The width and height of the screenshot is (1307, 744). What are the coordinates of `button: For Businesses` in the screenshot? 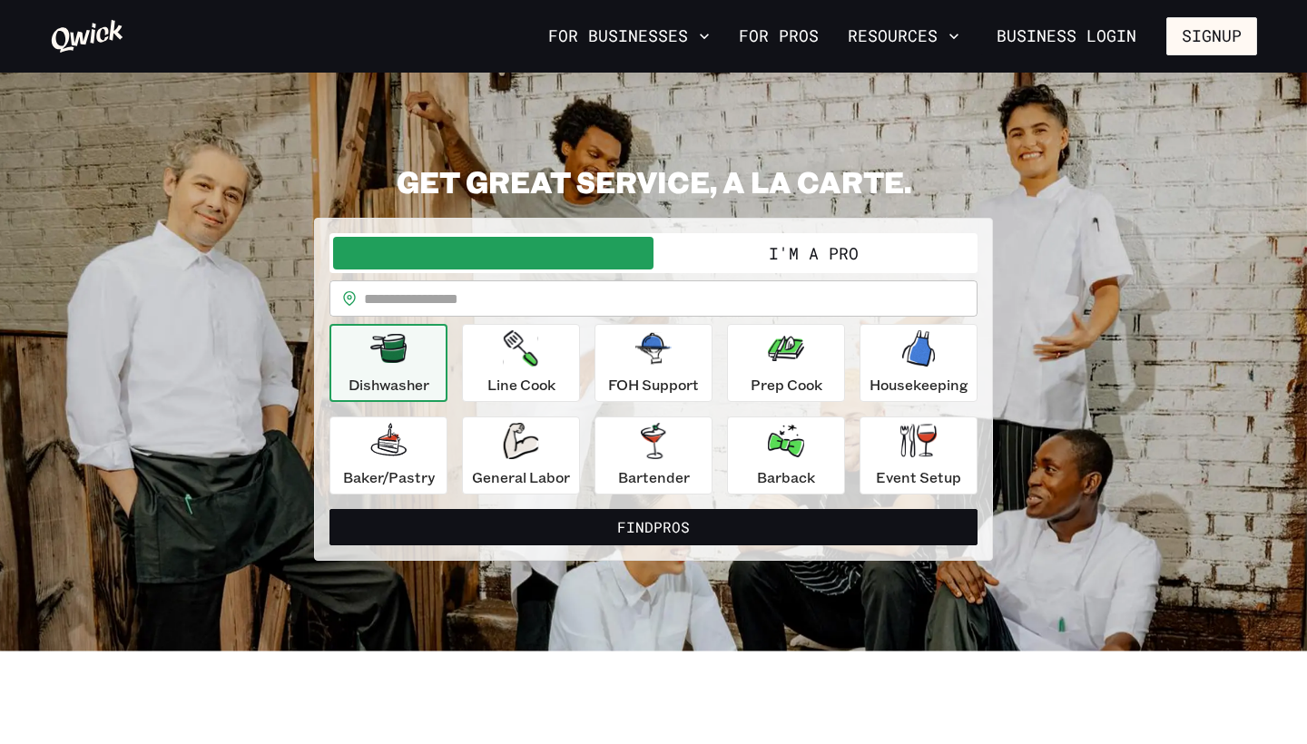 It's located at (629, 36).